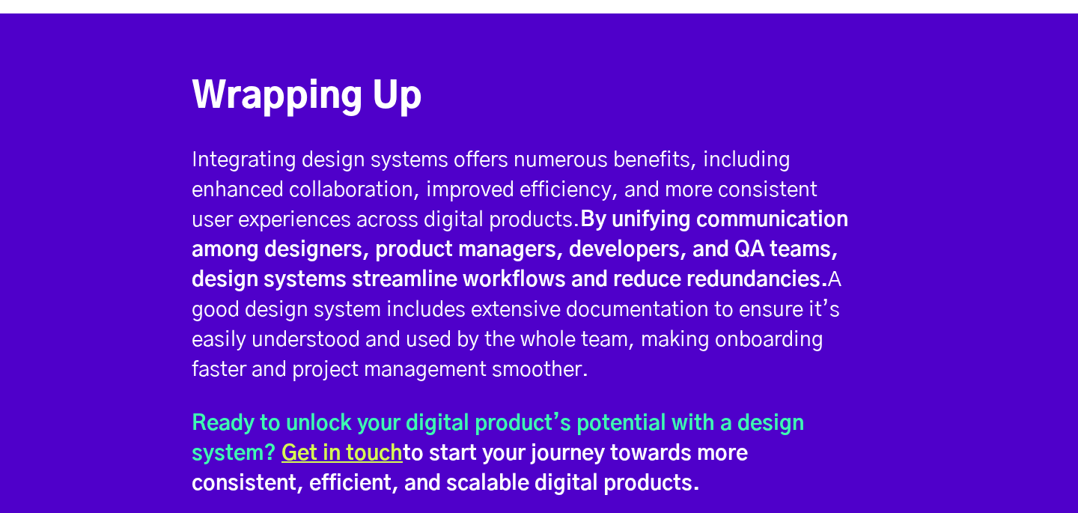  What do you see at coordinates (519, 250) in the screenshot?
I see `strong: By unifying communication among designers, product managers, developers, and QA teams, design sys...` at bounding box center [519, 250].